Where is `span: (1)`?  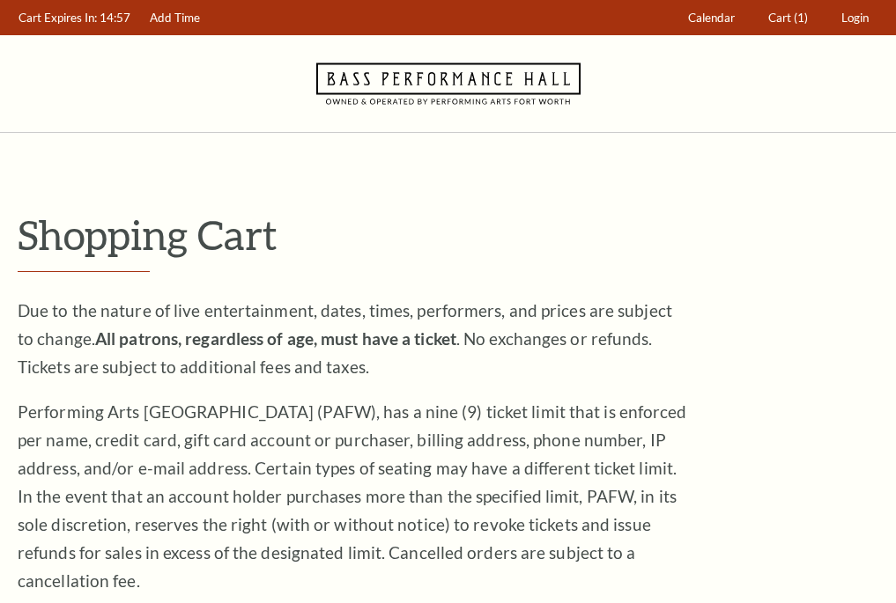 span: (1) is located at coordinates (801, 18).